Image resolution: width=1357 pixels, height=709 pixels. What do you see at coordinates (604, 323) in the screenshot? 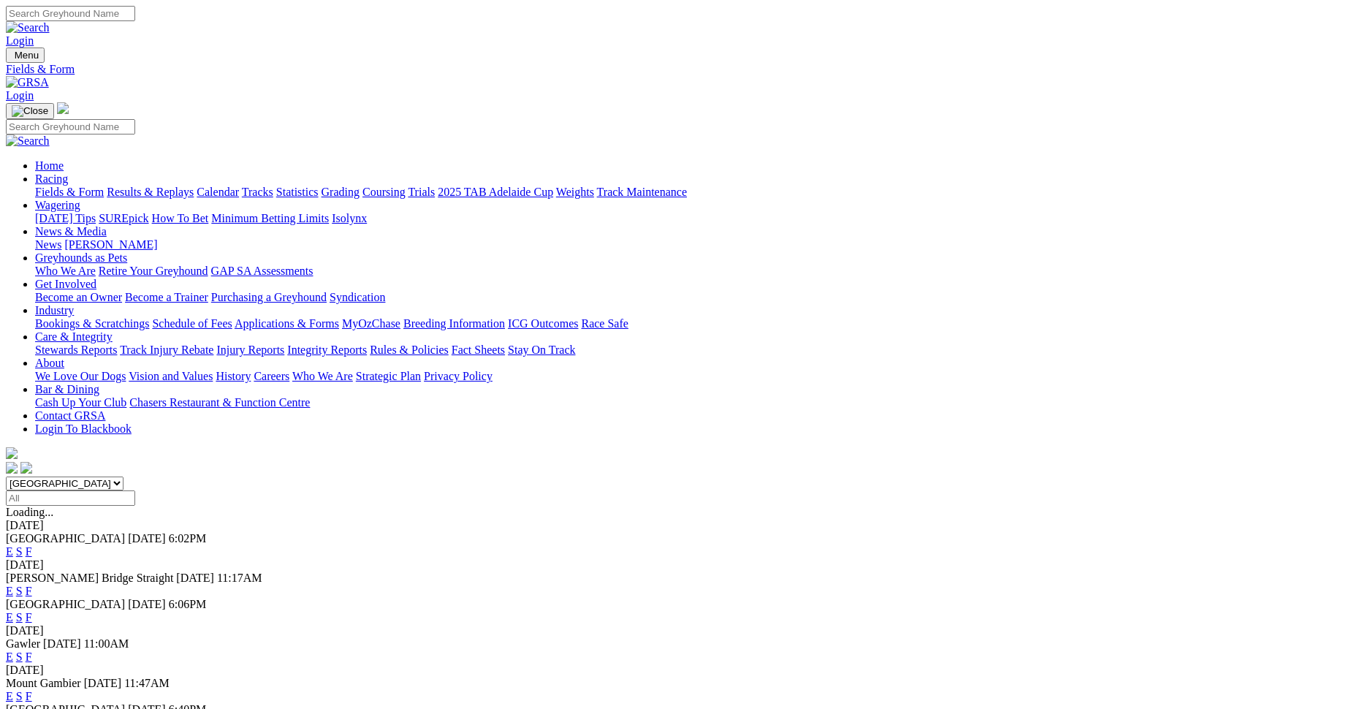
I see `a: Race Safe` at bounding box center [604, 323].